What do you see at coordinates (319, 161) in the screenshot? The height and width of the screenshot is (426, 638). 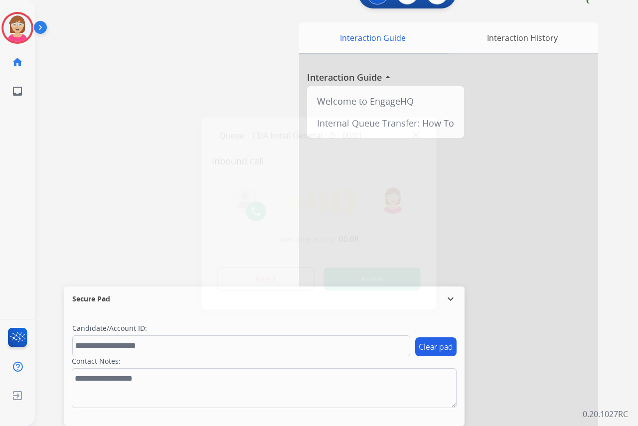 I see `span: Inbound call` at bounding box center [319, 161].